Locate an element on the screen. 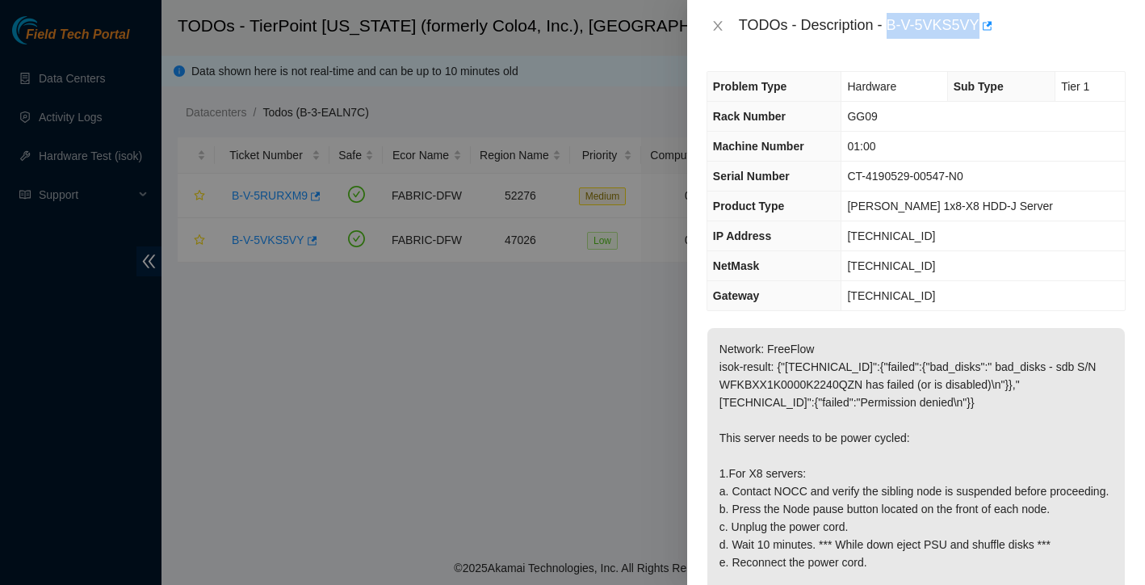 This screenshot has width=1145, height=585. button: Close is located at coordinates (718, 26).